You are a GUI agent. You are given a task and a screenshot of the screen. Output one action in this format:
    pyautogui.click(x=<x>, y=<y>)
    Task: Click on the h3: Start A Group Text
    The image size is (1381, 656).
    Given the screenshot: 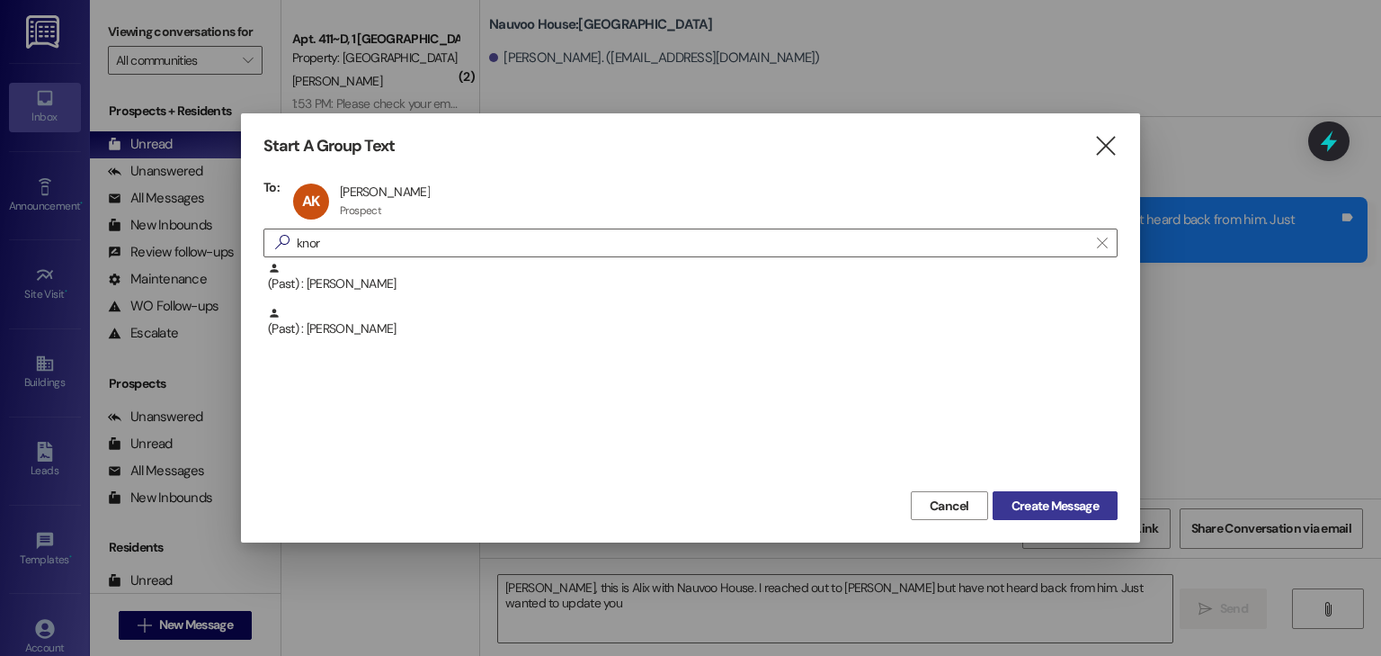 What is the action you would take?
    pyautogui.click(x=329, y=146)
    